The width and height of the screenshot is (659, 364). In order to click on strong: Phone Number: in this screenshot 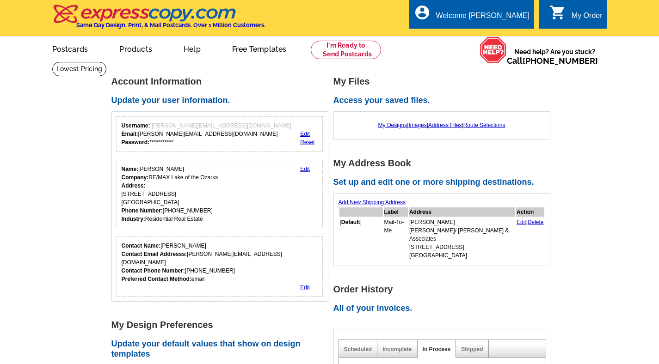, I will do `click(142, 211)`.